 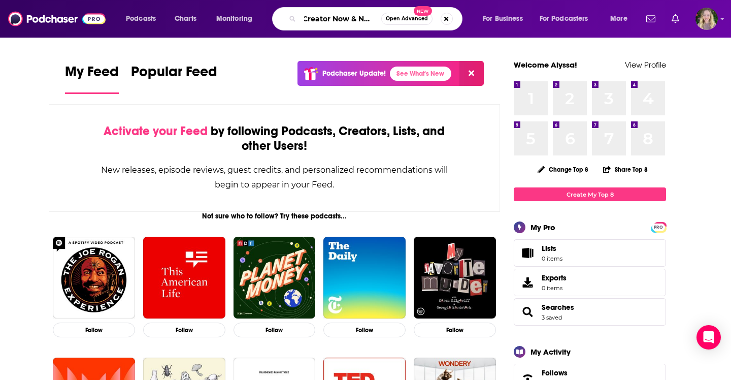 I want to click on img: Planet Money, so click(x=275, y=278).